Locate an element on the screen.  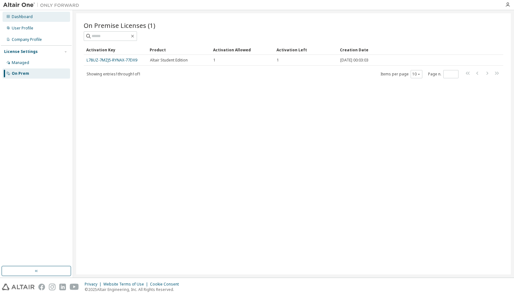
div: Creation Date is located at coordinates (407, 50).